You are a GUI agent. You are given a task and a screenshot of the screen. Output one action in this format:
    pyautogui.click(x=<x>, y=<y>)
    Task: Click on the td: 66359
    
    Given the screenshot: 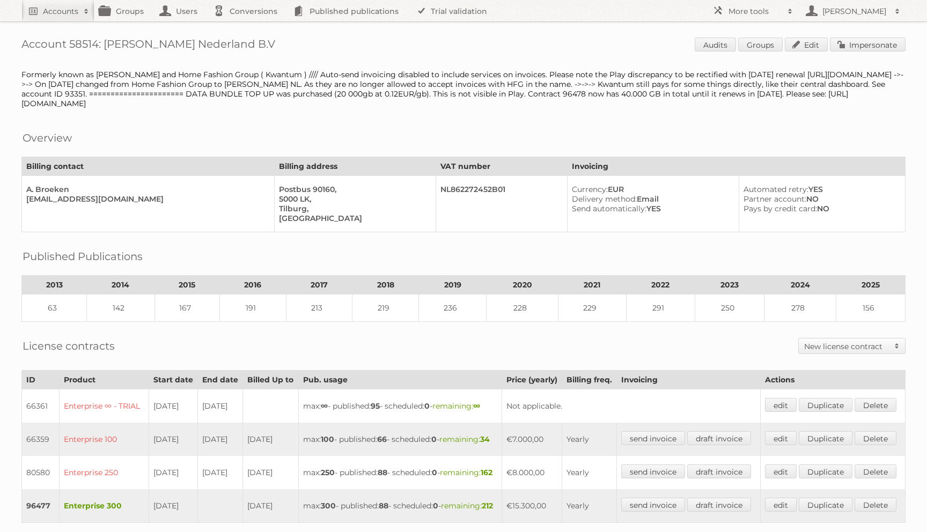 What is the action you would take?
    pyautogui.click(x=41, y=439)
    